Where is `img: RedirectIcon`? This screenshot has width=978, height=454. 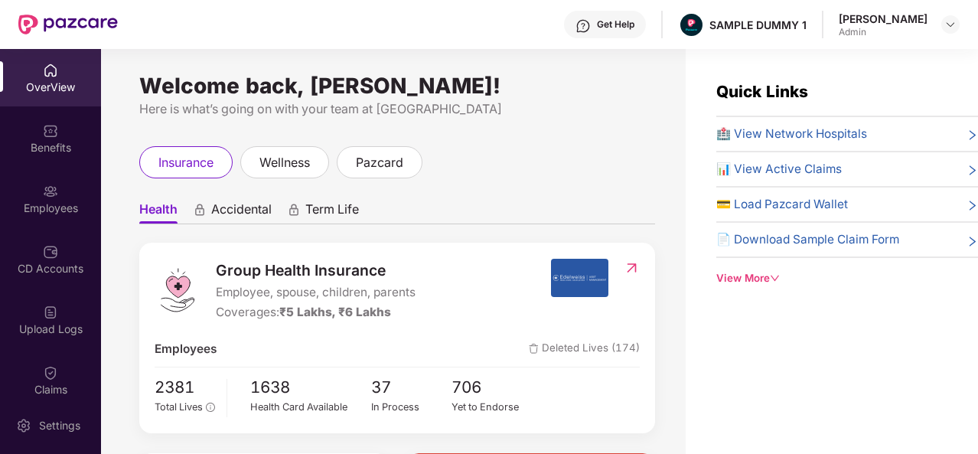 img: RedirectIcon is located at coordinates (632, 268).